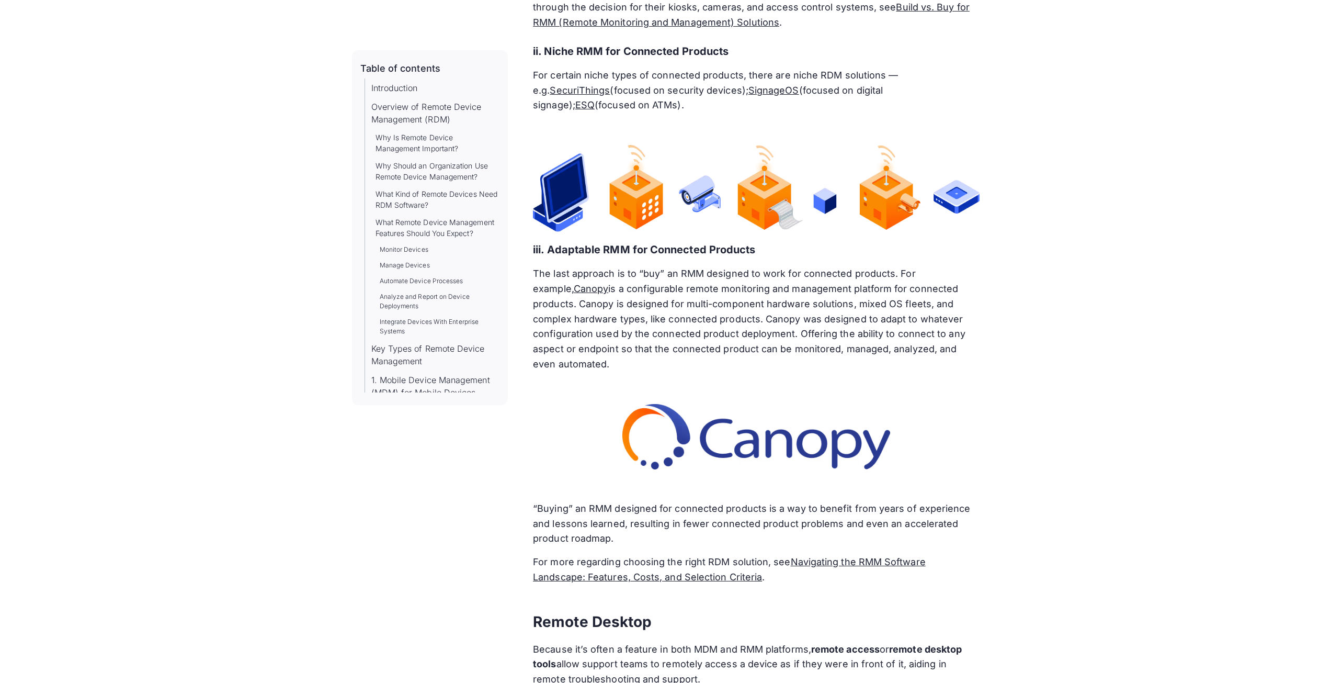 The width and height of the screenshot is (1331, 683). Describe the element at coordinates (592, 621) in the screenshot. I see `strong: Remote Desktop` at that location.